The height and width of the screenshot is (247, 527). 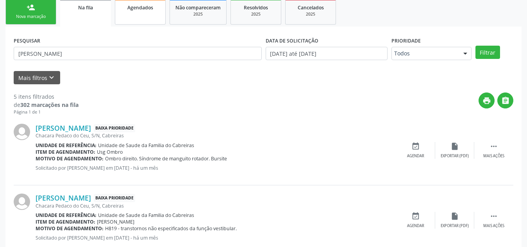 What do you see at coordinates (37, 78) in the screenshot?
I see `button: Mais filtroskeyboard_arrow_down` at bounding box center [37, 78].